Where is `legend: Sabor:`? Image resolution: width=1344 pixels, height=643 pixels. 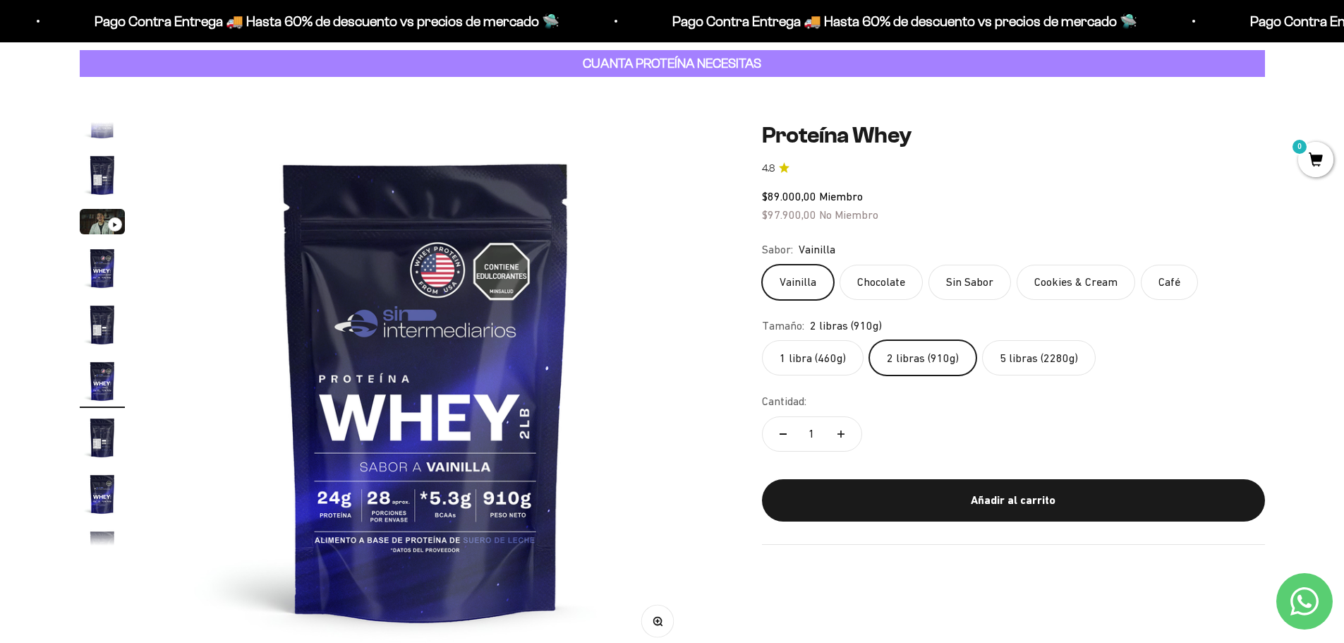 legend: Sabor: is located at coordinates (778, 250).